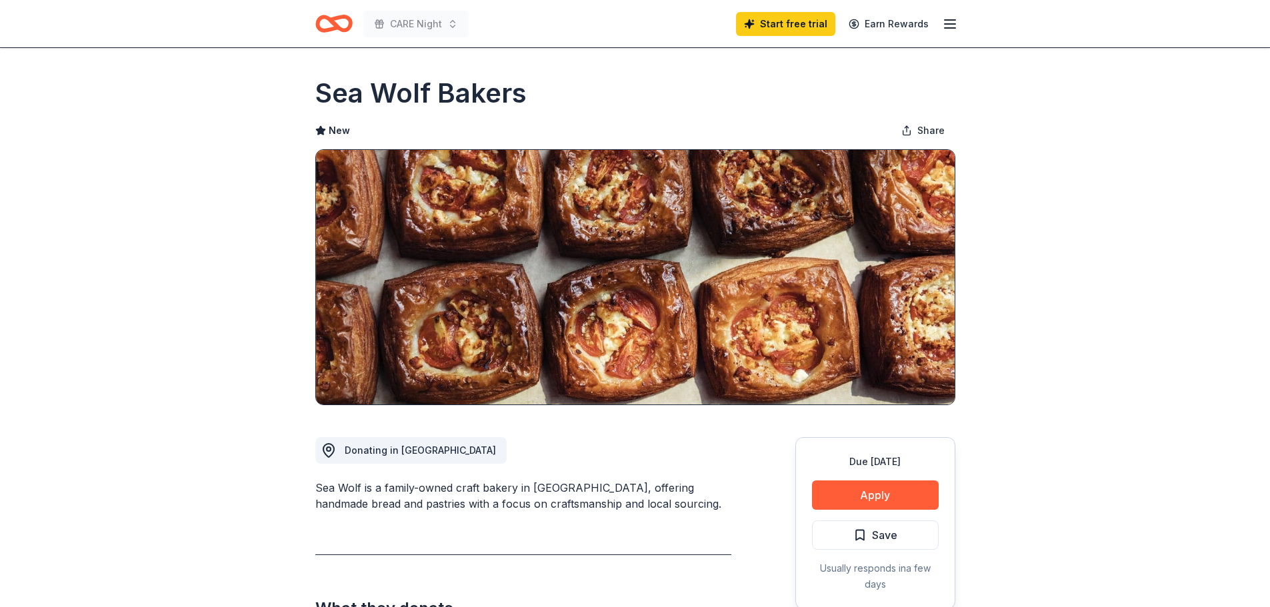  I want to click on button: Share, so click(922, 131).